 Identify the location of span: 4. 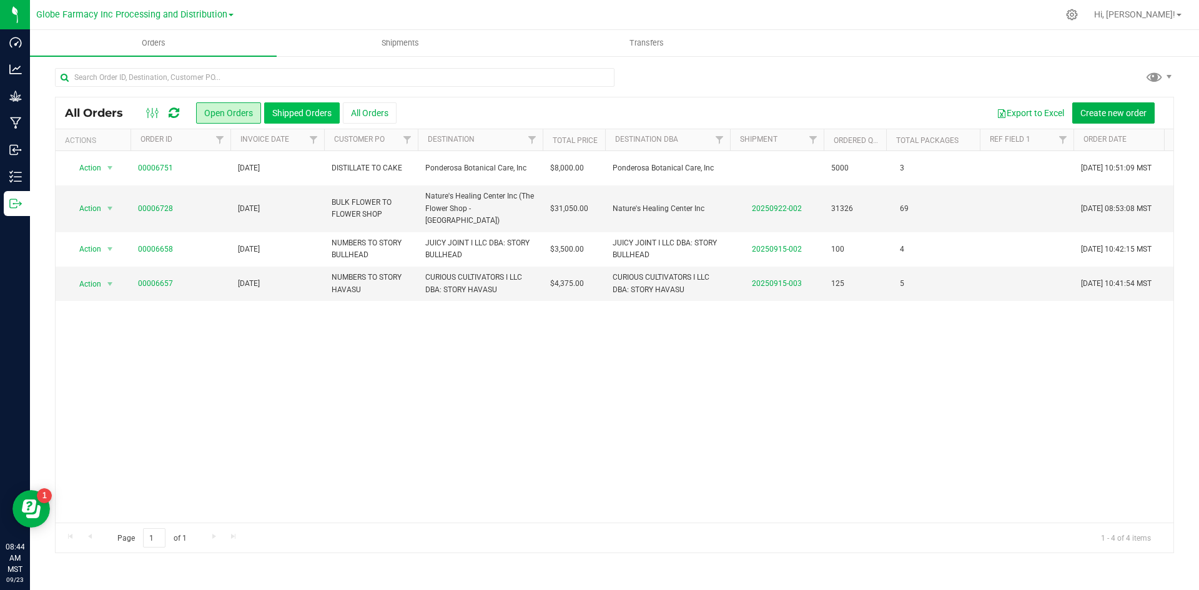
(902, 249).